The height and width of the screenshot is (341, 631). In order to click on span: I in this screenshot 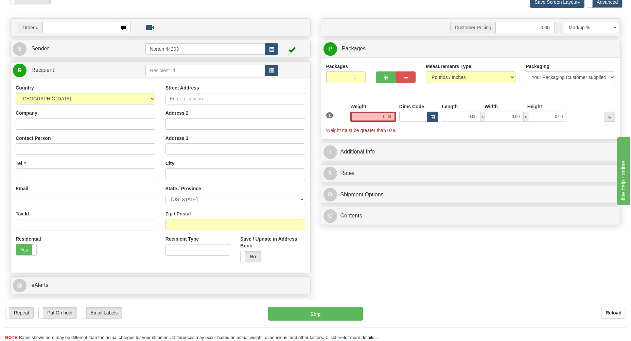, I will do `click(331, 152)`.